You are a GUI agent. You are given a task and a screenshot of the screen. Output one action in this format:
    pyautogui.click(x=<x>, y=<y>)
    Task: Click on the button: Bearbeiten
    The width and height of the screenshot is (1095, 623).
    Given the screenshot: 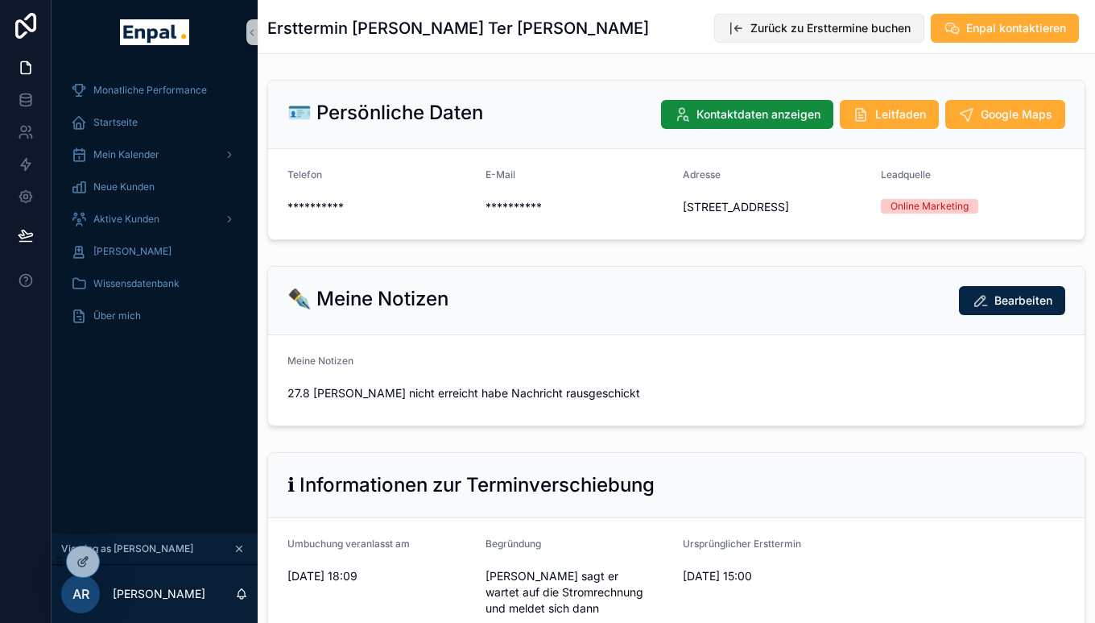 What is the action you would take?
    pyautogui.click(x=1012, y=300)
    